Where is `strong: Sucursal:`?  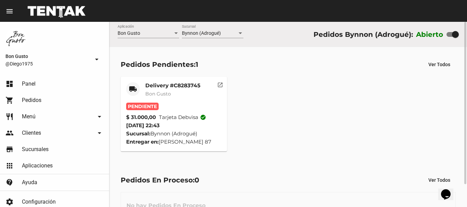 strong: Sucursal: is located at coordinates (138, 134).